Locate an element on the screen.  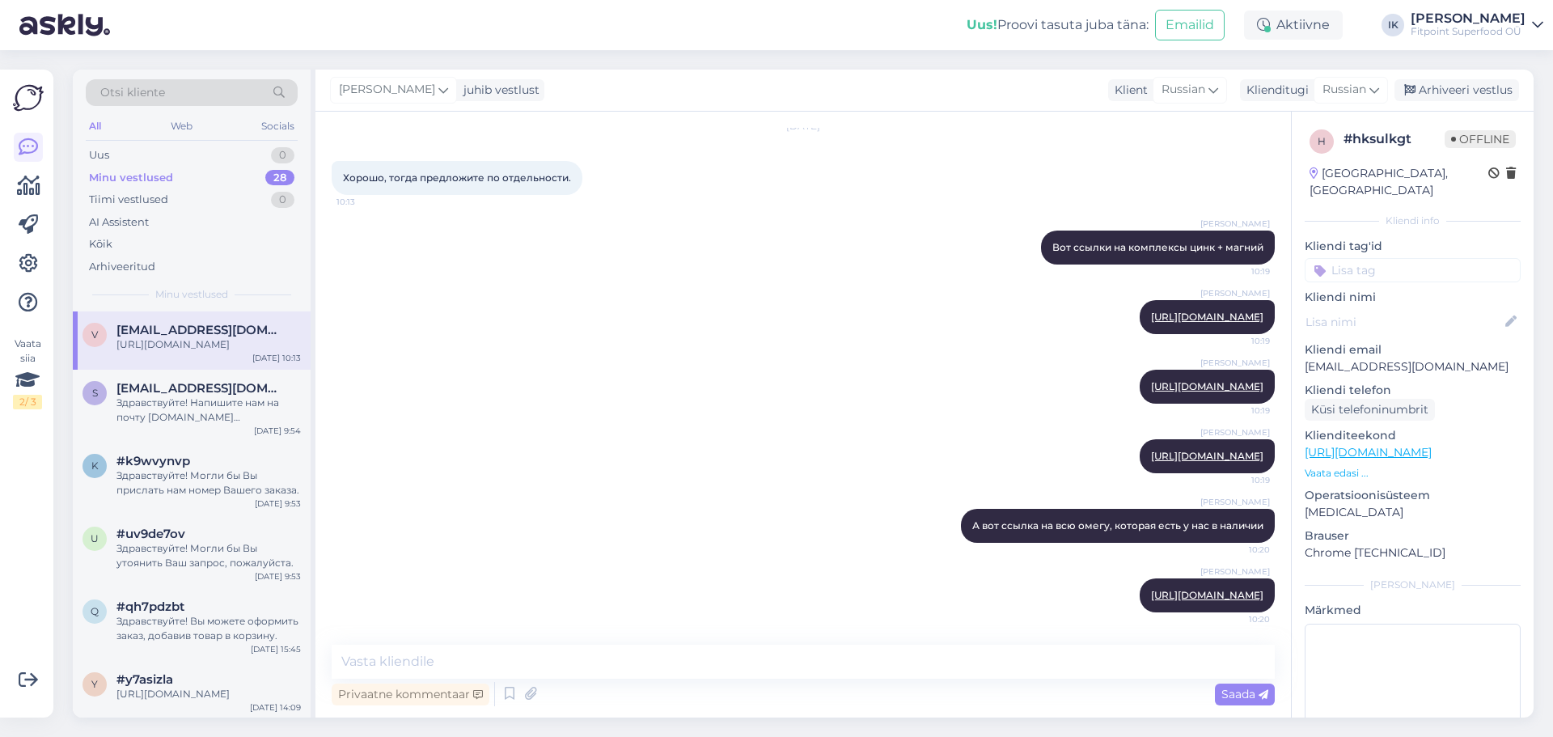
img: Askly Logo is located at coordinates (28, 98).